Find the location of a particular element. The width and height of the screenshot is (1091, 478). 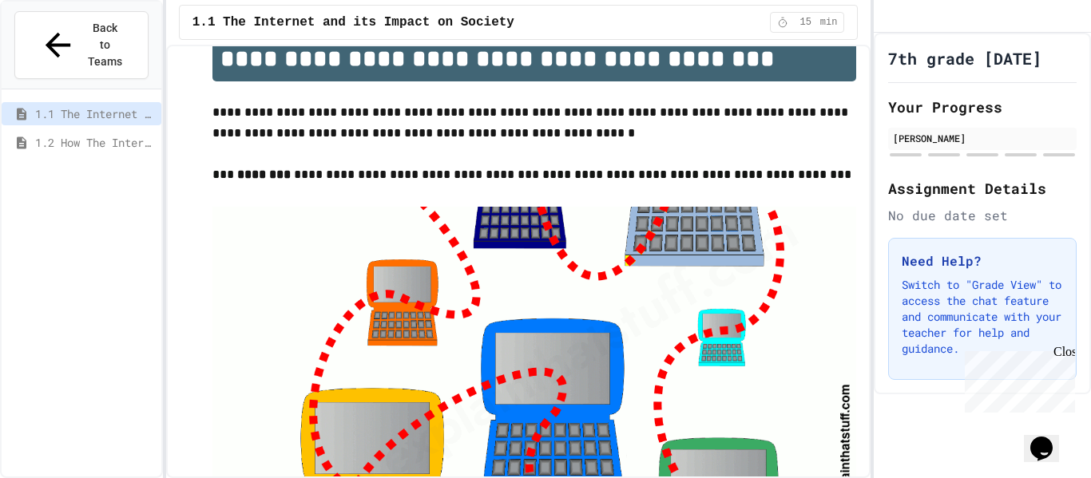

p: Switch to "Grade View" to access the chat feature and communicate with your teacher for help and ... is located at coordinates (982, 317).